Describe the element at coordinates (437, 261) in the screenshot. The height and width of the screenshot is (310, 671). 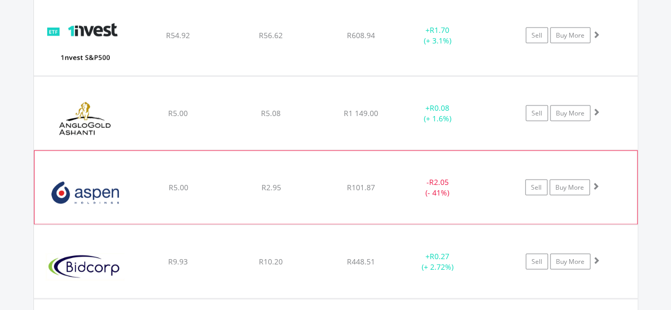
I see `div: + (+ 2.72%)` at that location.